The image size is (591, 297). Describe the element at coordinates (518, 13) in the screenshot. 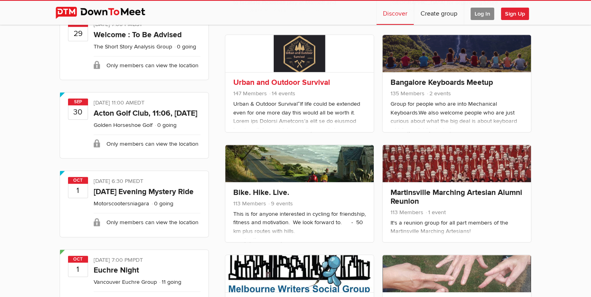

I see `a: Sign Up` at that location.